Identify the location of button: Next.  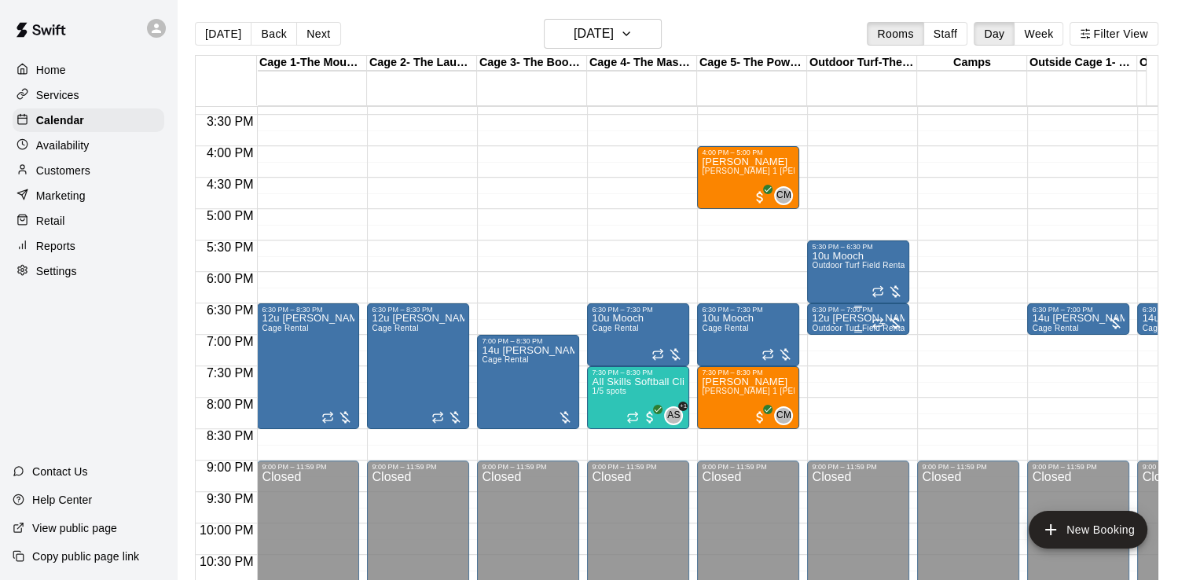
(318, 34).